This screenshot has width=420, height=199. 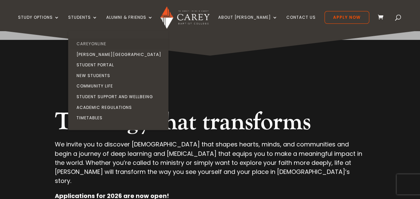 I want to click on img: Carey Baptist College, so click(x=185, y=17).